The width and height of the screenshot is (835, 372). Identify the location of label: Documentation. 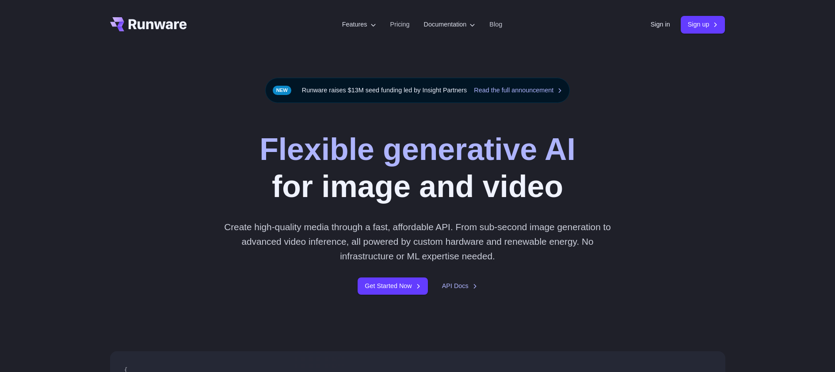
(449, 24).